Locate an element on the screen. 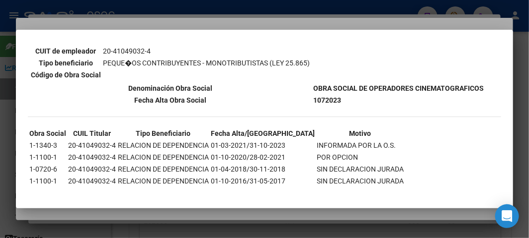 This screenshot has width=529, height=238. b: 1072023 is located at coordinates (327, 100).